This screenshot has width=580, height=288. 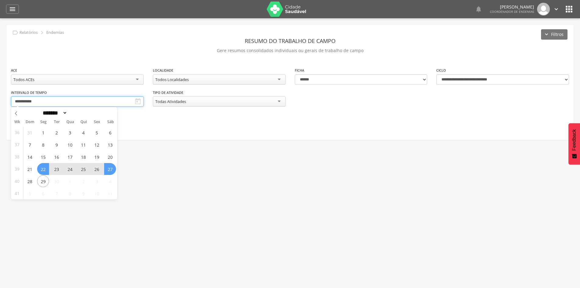 What do you see at coordinates (55, 33) in the screenshot?
I see `p: Endemias` at bounding box center [55, 33].